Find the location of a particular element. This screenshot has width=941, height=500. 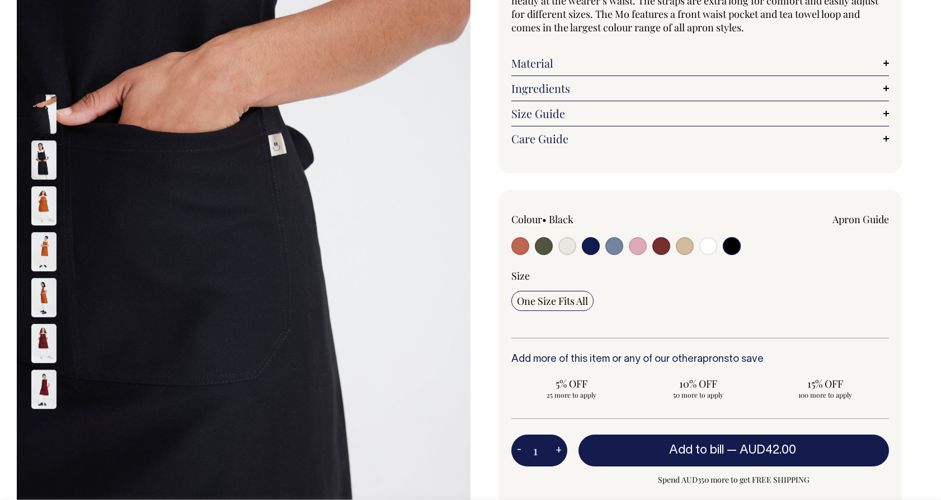

span: 5% OFF is located at coordinates (571, 384).